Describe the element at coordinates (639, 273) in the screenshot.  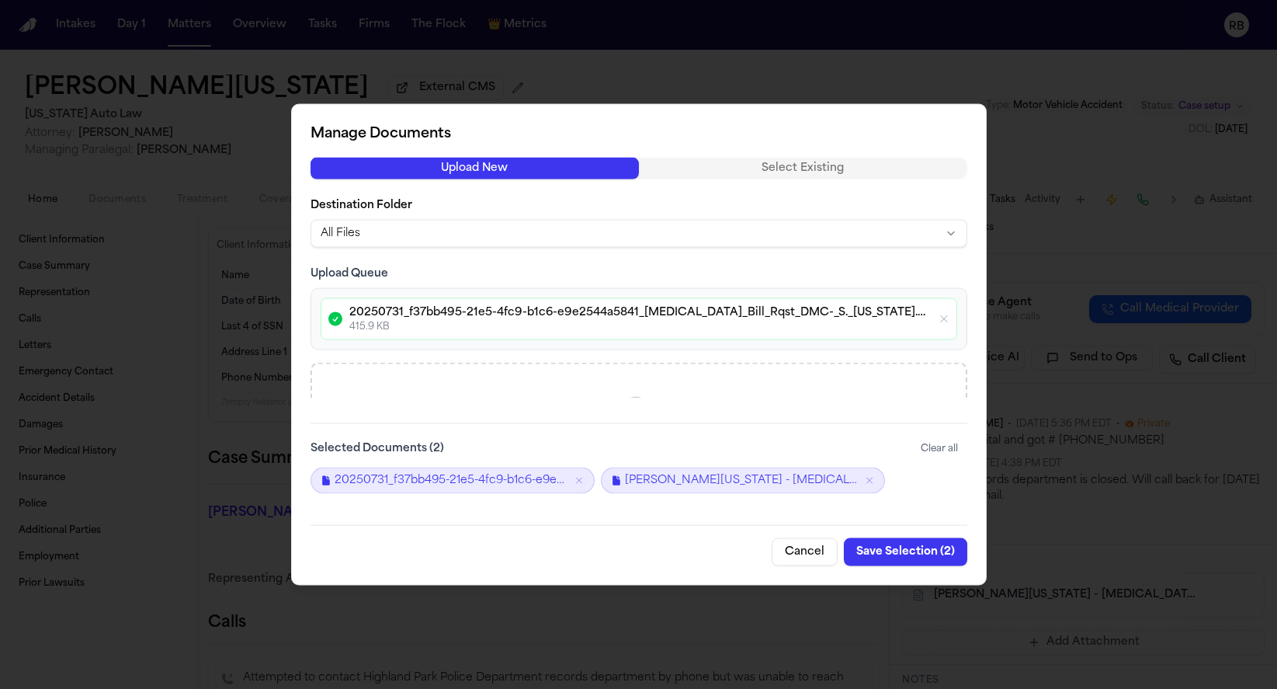
I see `h3: Upload Queue` at that location.